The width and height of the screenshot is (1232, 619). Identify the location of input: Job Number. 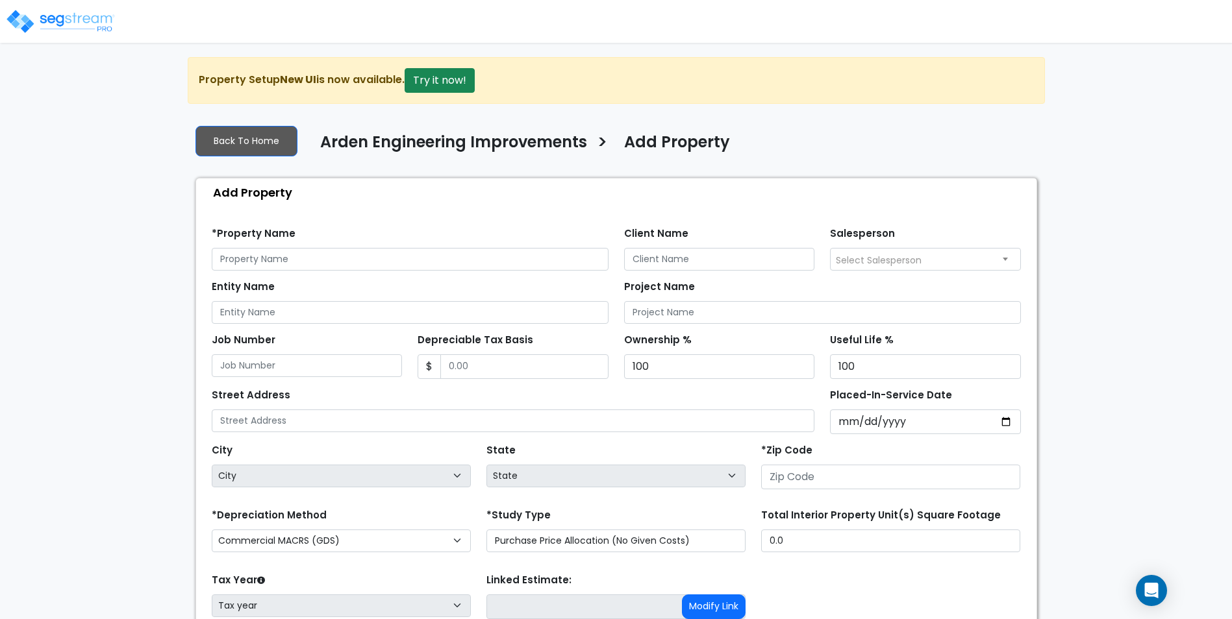
(307, 366).